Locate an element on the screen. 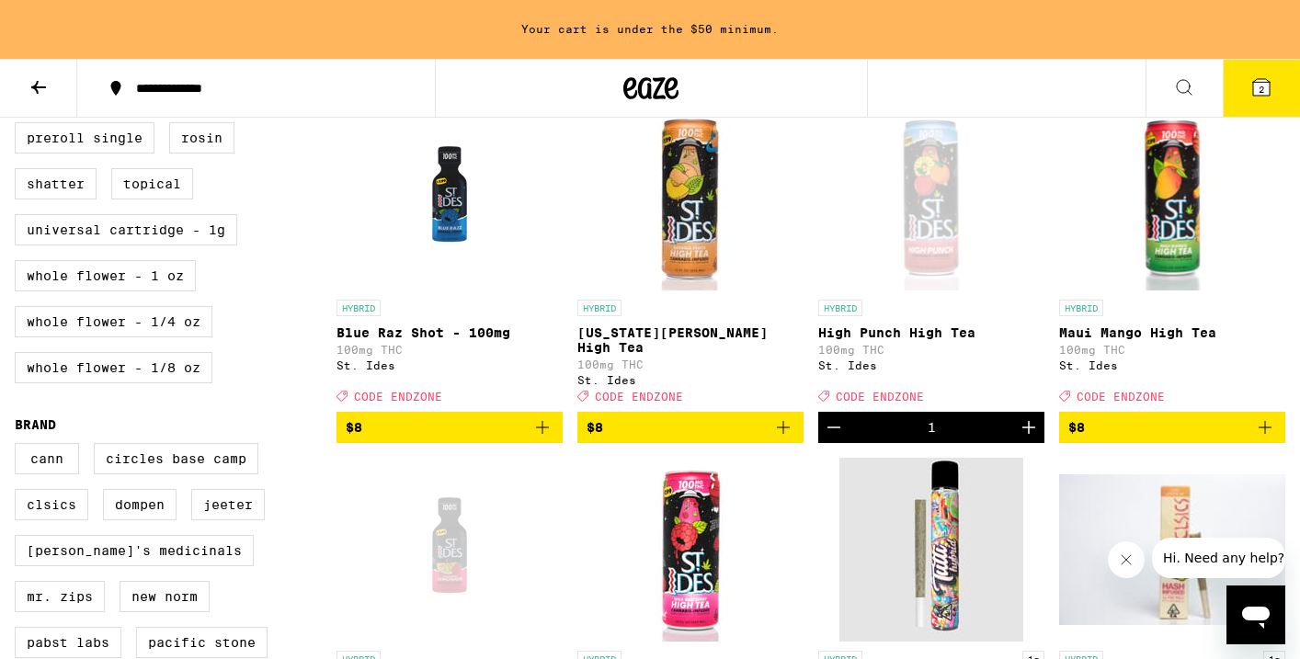 The image size is (1300, 659). label: Universal Cartridge - 1g is located at coordinates (126, 230).